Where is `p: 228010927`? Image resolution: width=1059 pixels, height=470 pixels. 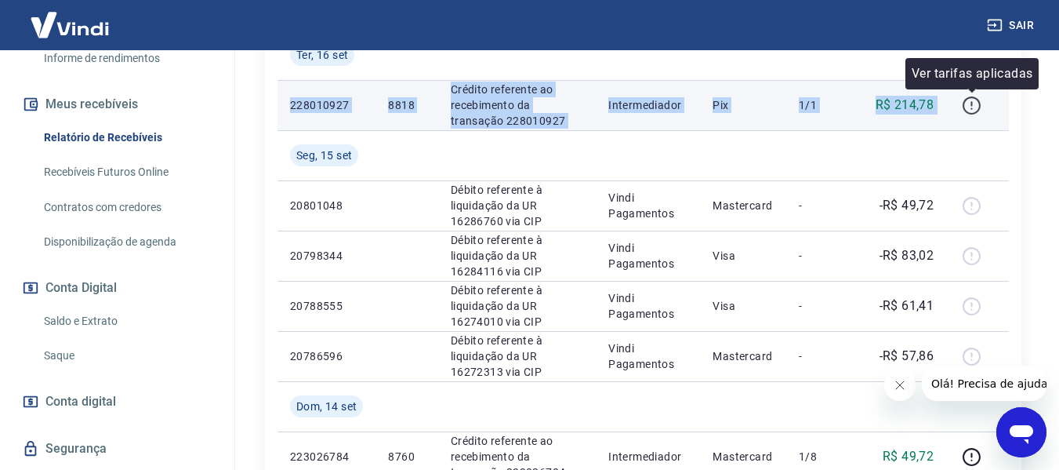
p: 228010927 is located at coordinates (326, 105).